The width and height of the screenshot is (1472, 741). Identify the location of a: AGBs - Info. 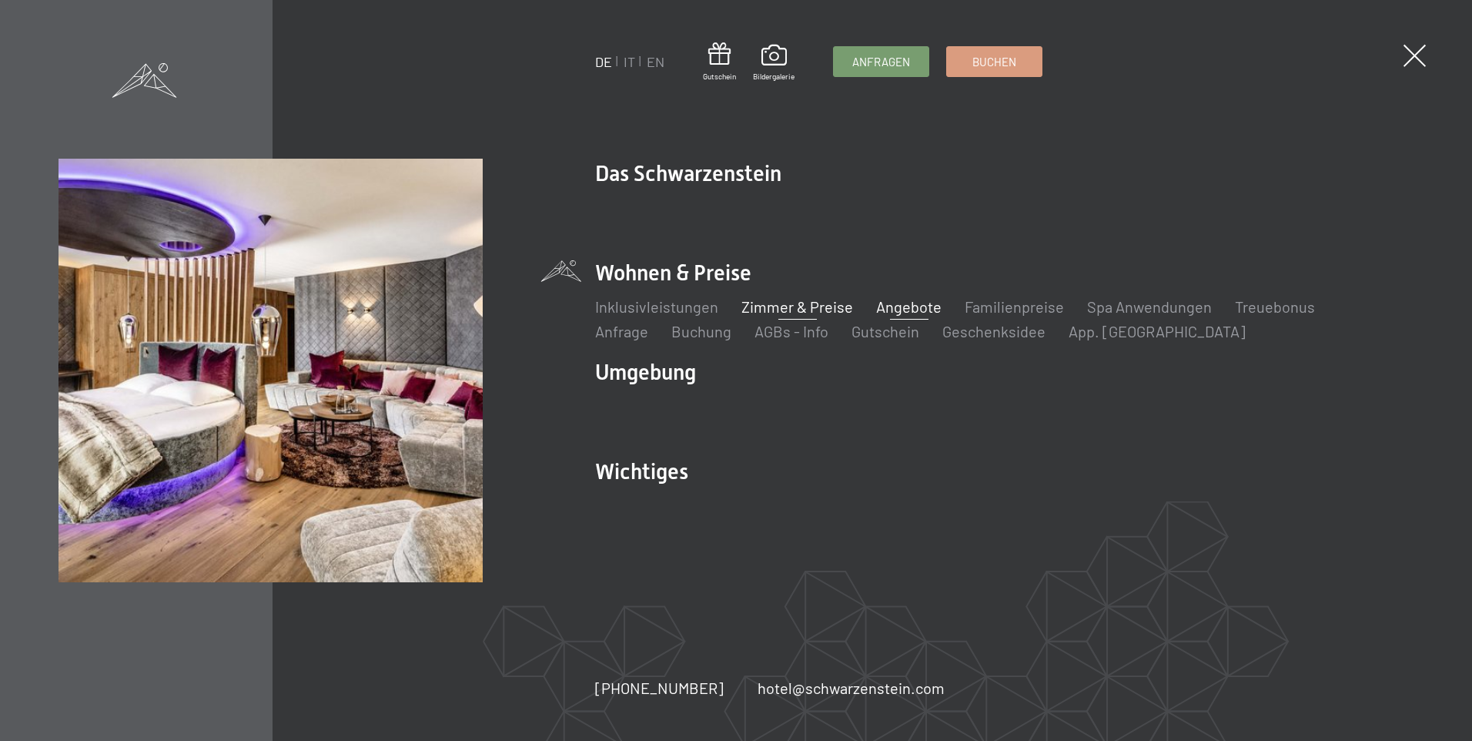
(791, 331).